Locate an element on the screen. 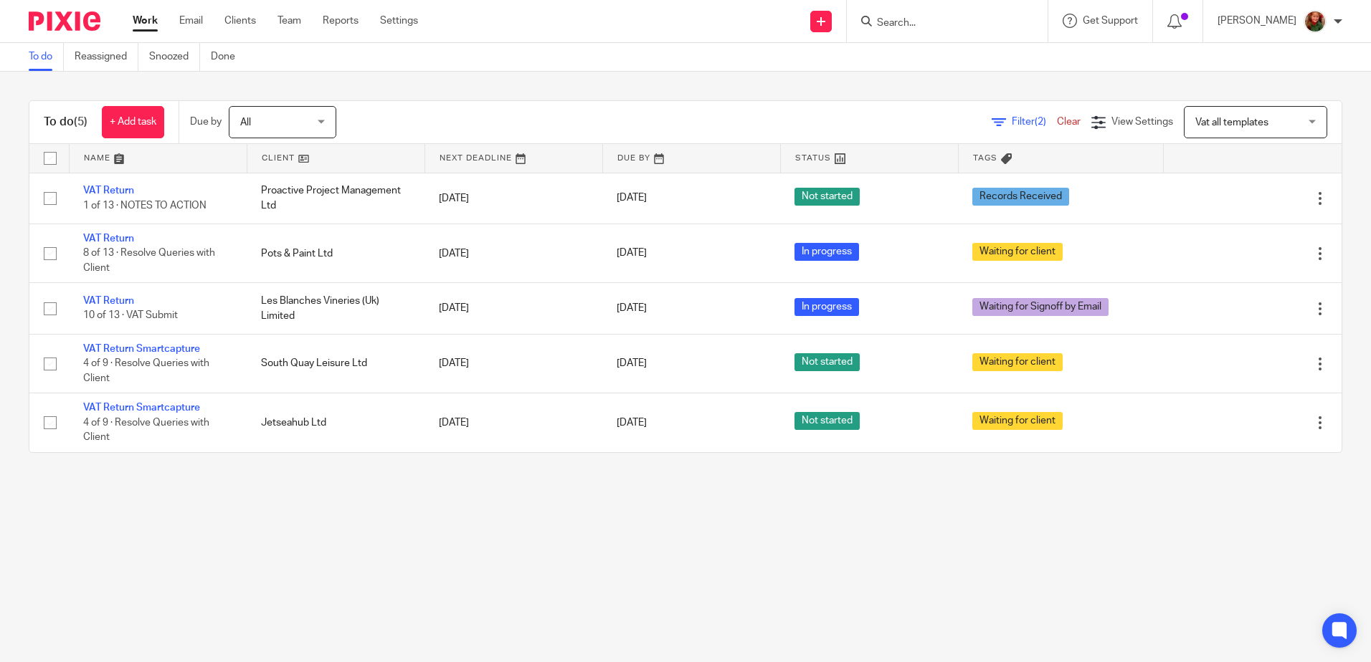 The image size is (1371, 662). span: (2) is located at coordinates (1040, 122).